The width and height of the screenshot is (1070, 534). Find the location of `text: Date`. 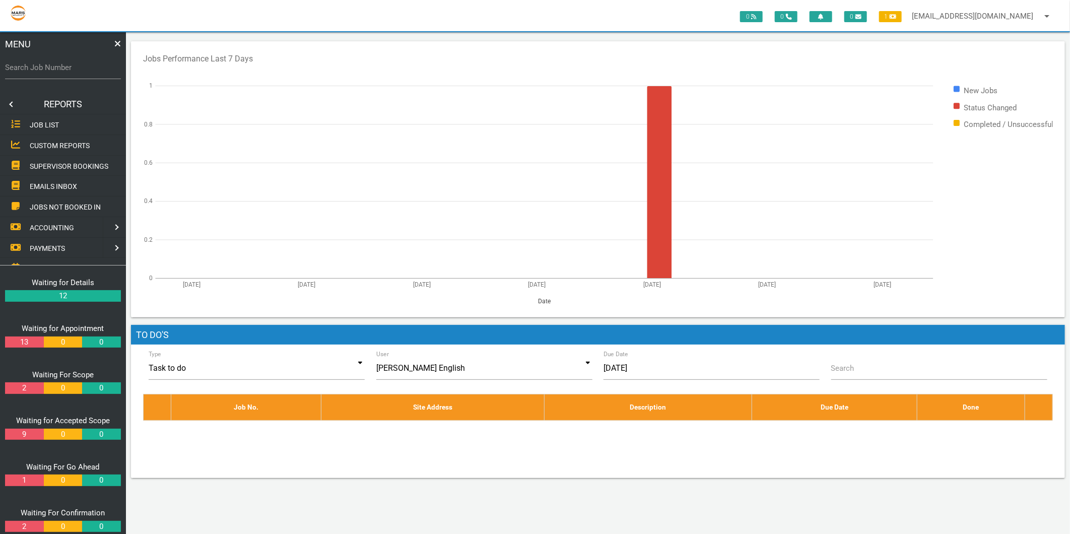

text: Date is located at coordinates (544, 301).